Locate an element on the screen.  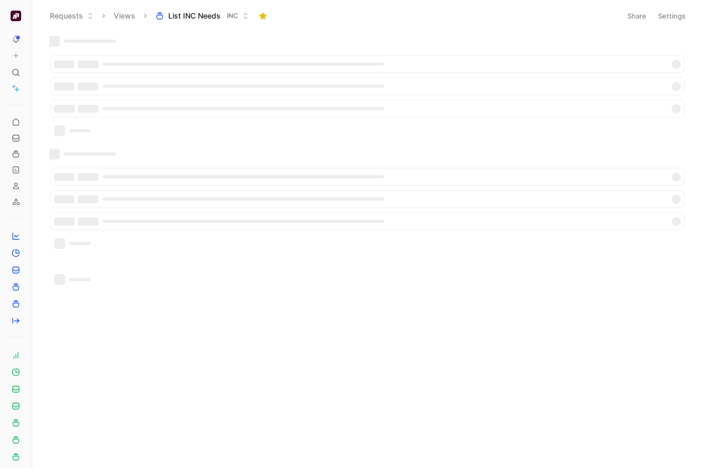
button: List INC NeedsINC is located at coordinates (202, 16).